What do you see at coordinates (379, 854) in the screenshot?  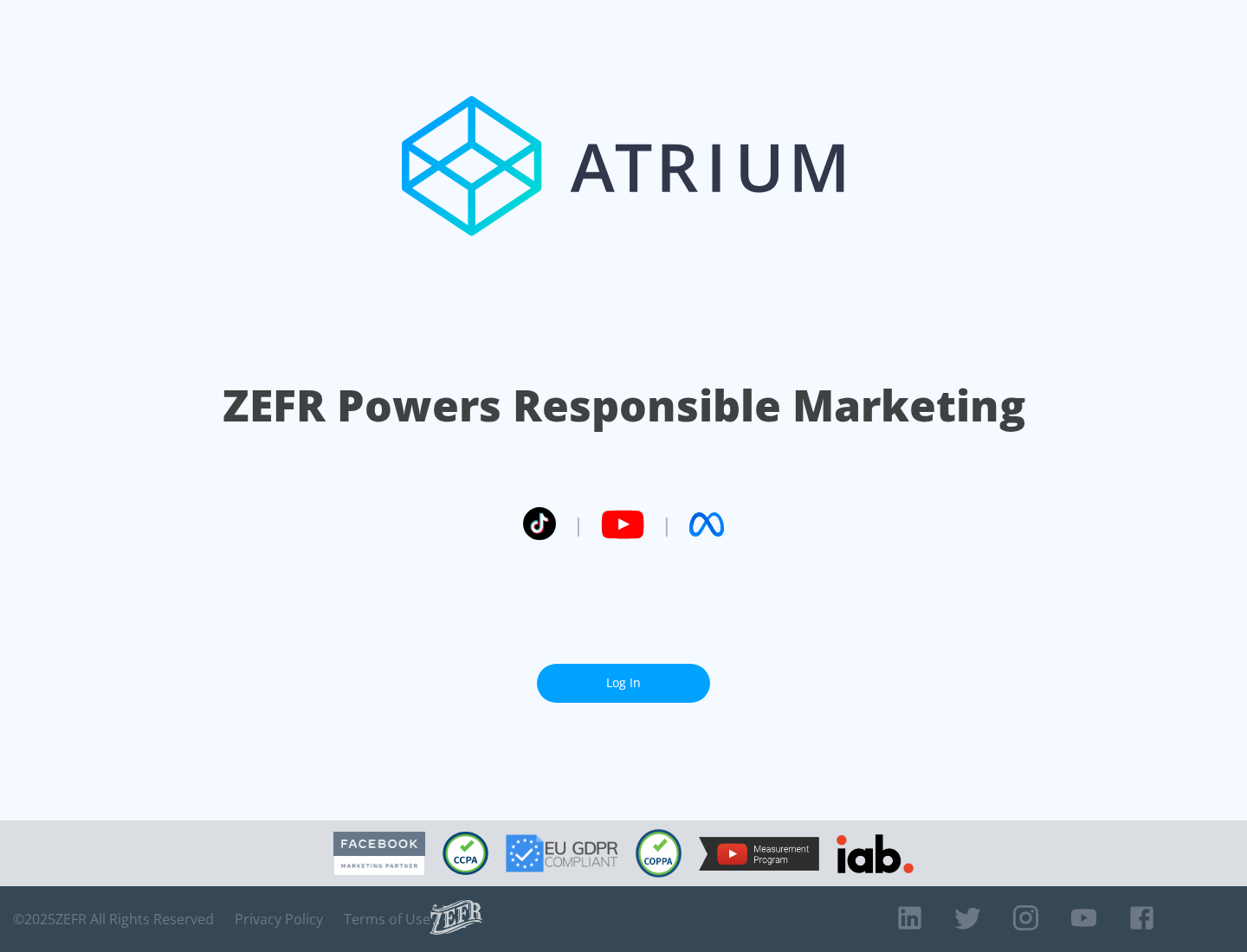 I see `img: Facebook Marketing Partner` at bounding box center [379, 854].